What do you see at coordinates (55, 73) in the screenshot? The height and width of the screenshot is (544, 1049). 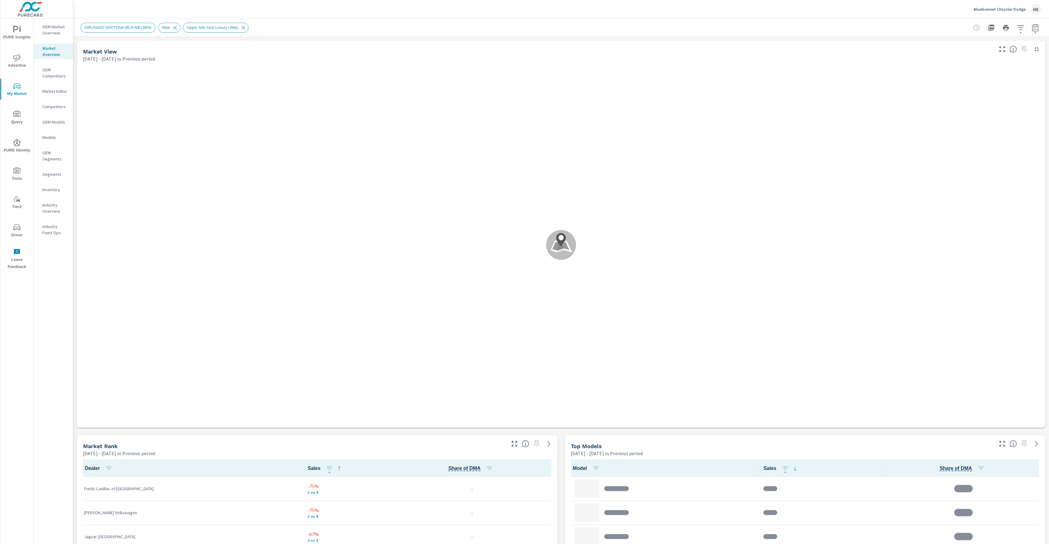 I see `p: OEM Competitors` at bounding box center [55, 73].